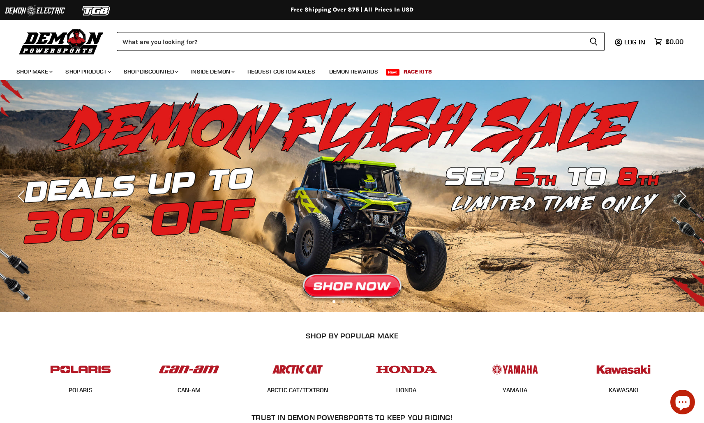 The height and width of the screenshot is (423, 704). I want to click on a: KAWASAKI, so click(623, 390).